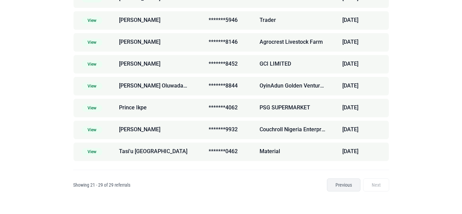 This screenshot has height=214, width=462. Describe the element at coordinates (292, 152) in the screenshot. I see `td: Material` at that location.